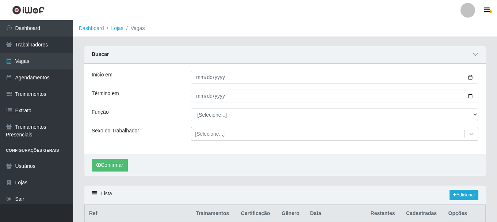  What do you see at coordinates (105, 93) in the screenshot?
I see `label: Término em` at bounding box center [105, 93].